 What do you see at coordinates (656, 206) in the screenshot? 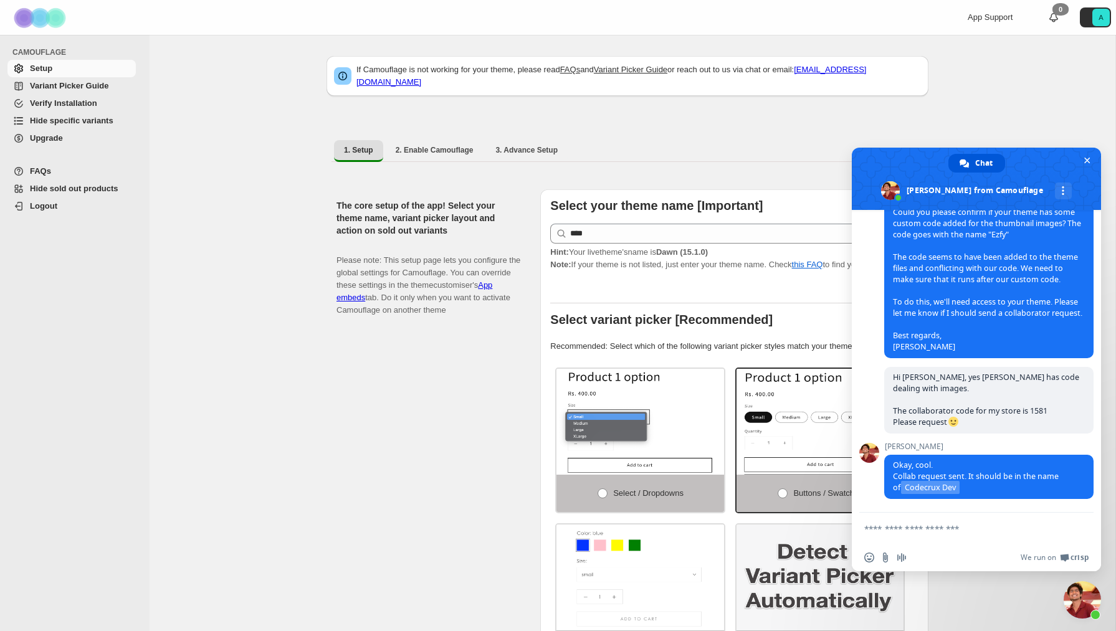
I see `b: Select your theme name [Important]` at bounding box center [656, 206].